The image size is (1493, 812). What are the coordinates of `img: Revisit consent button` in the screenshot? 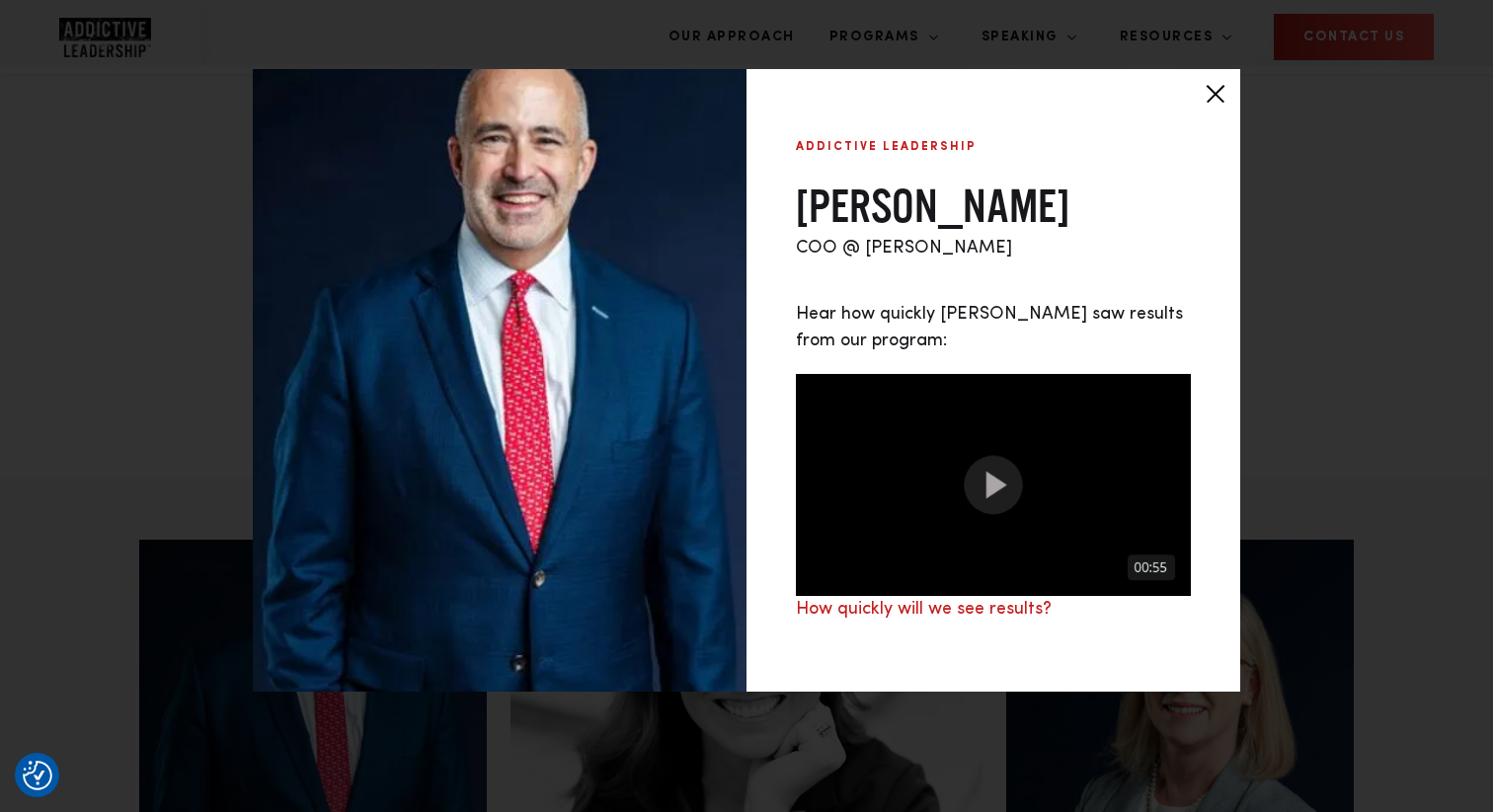 It's located at (38, 776).